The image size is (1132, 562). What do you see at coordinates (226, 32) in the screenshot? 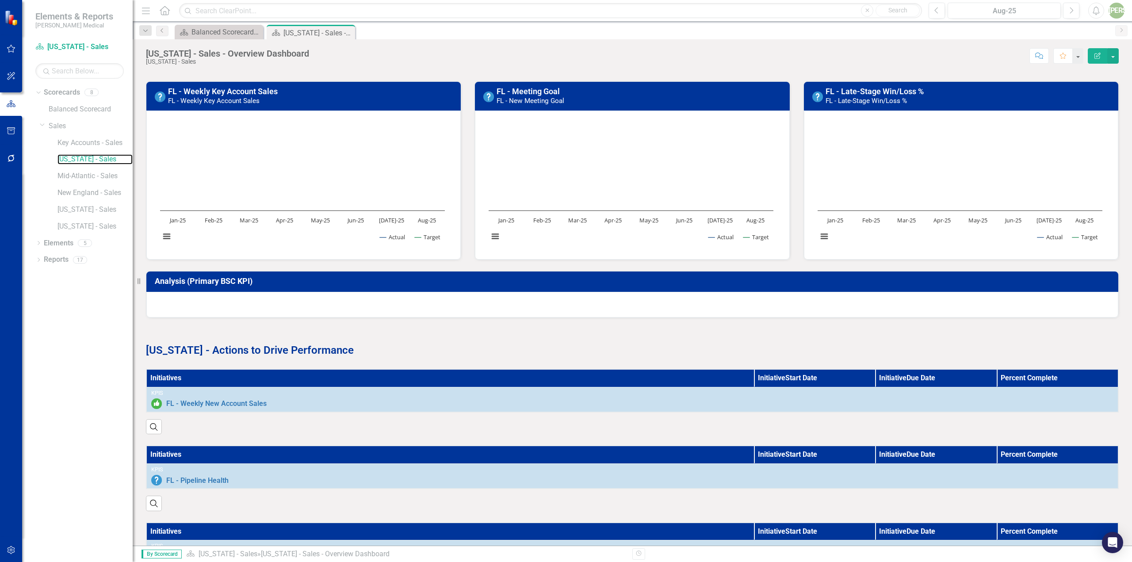
I see `div: Balanced Scorecard Welcome Page` at bounding box center [226, 32].